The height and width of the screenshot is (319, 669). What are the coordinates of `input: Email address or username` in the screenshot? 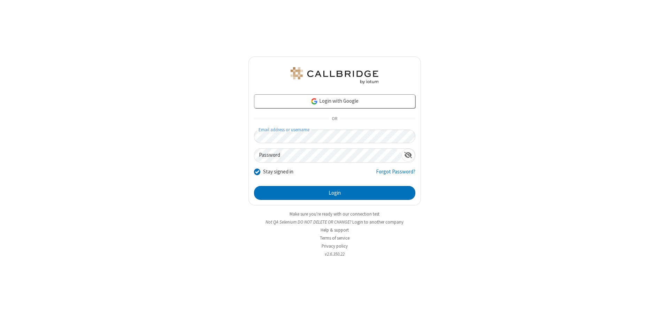 It's located at (334, 136).